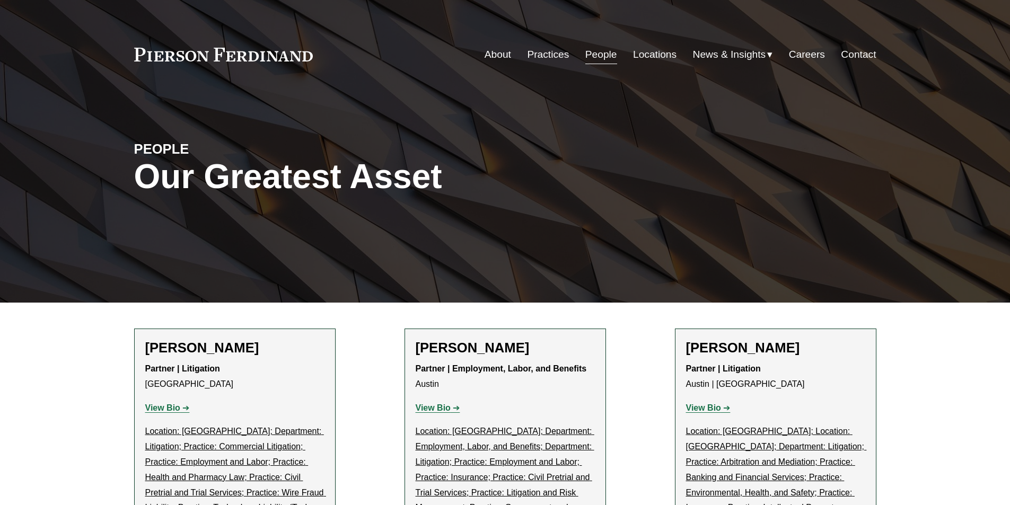 This screenshot has width=1010, height=505. What do you see at coordinates (730, 55) in the screenshot?
I see `span: News & Insights` at bounding box center [730, 55].